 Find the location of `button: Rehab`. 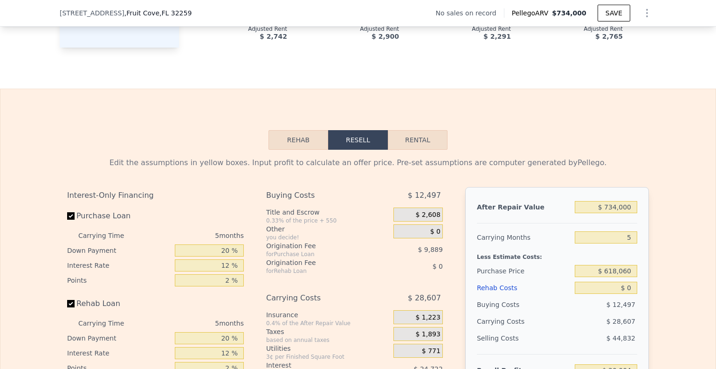

button: Rehab is located at coordinates (298, 140).